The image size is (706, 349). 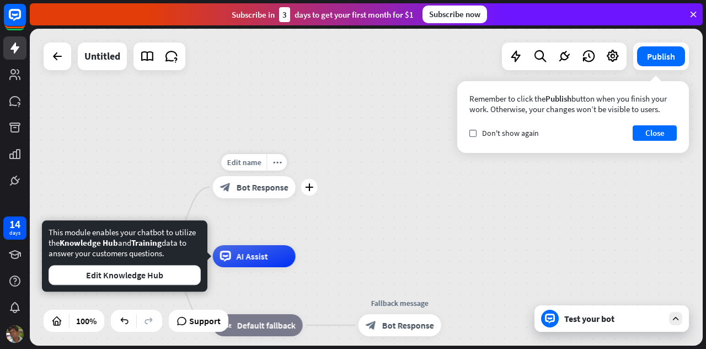 What do you see at coordinates (661, 56) in the screenshot?
I see `button: Publish` at bounding box center [661, 56].